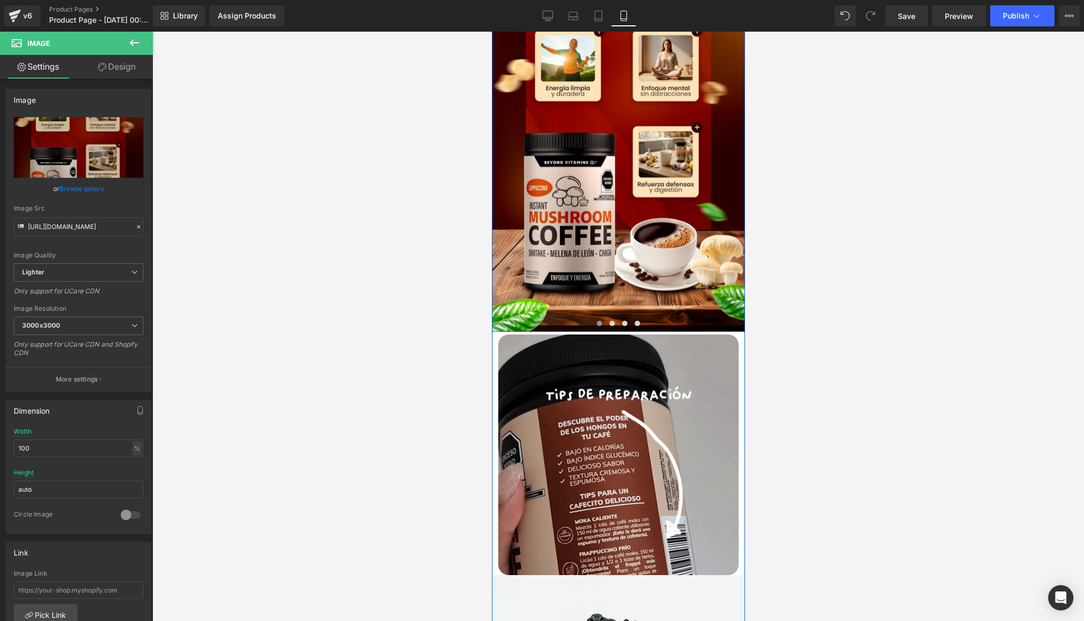 The height and width of the screenshot is (621, 1084). Describe the element at coordinates (247, 16) in the screenshot. I see `div: Assign Products` at that location.